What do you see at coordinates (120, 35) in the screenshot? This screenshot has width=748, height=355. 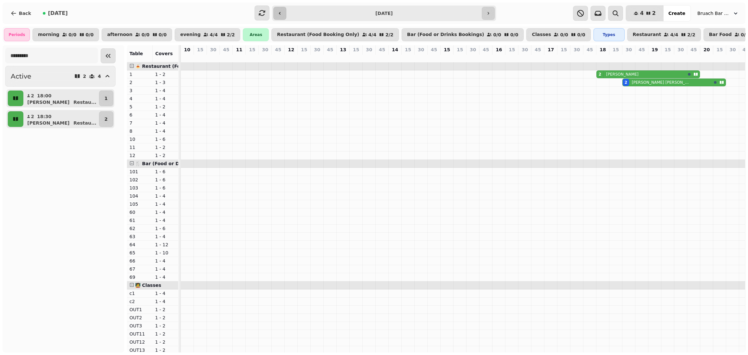 I see `p: afternoon` at bounding box center [120, 35].